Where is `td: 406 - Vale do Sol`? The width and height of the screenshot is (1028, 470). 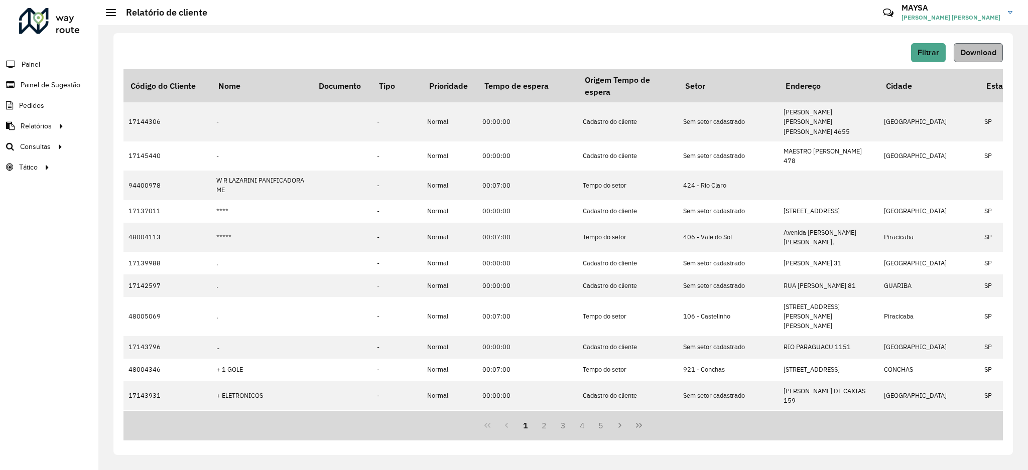 td: 406 - Vale do Sol is located at coordinates (728, 237).